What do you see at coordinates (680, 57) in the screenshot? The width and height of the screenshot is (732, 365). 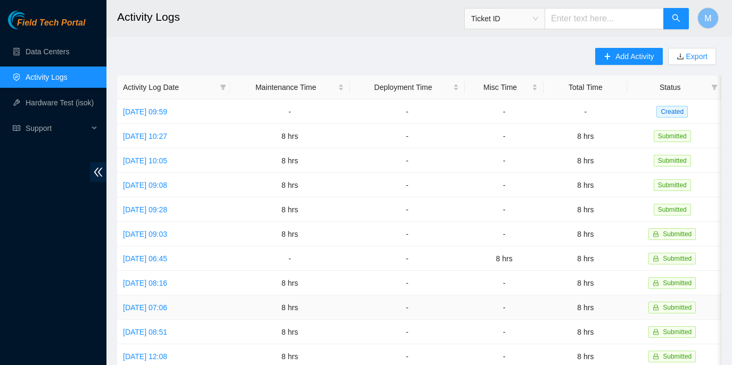 I see `span: download` at bounding box center [680, 57].